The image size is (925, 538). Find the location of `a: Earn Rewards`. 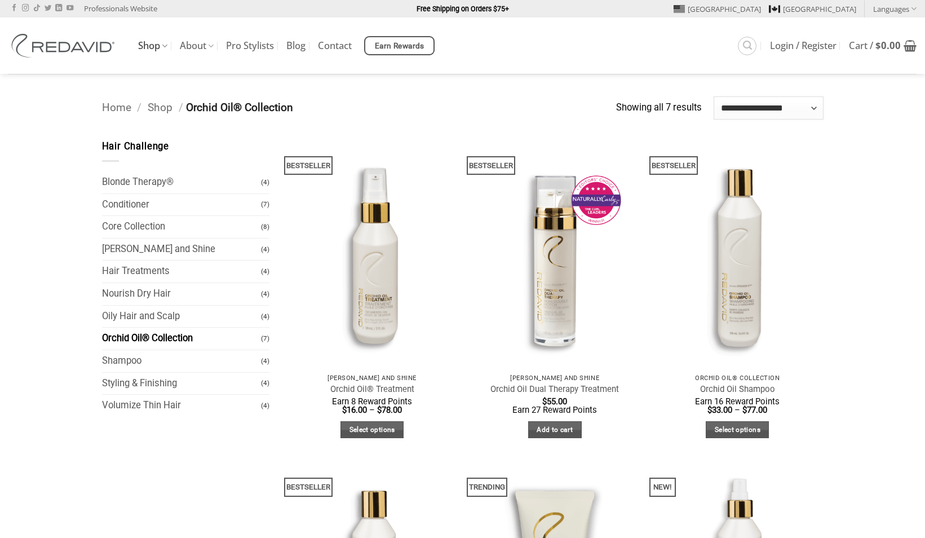

a: Earn Rewards is located at coordinates (399, 46).